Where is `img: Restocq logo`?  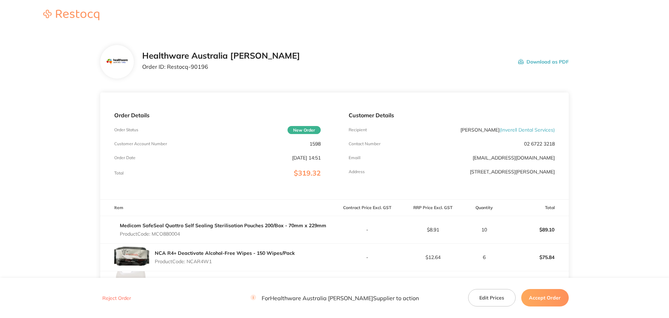
img: Restocq logo is located at coordinates (71, 15).